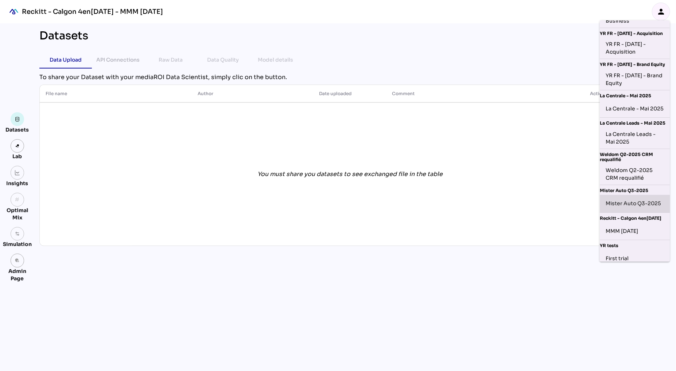 This screenshot has width=676, height=371. I want to click on div: Simulation, so click(17, 244).